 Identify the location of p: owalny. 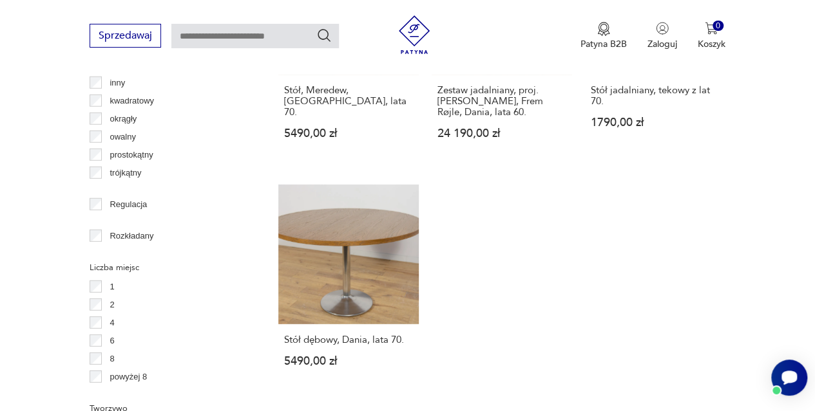
(122, 137).